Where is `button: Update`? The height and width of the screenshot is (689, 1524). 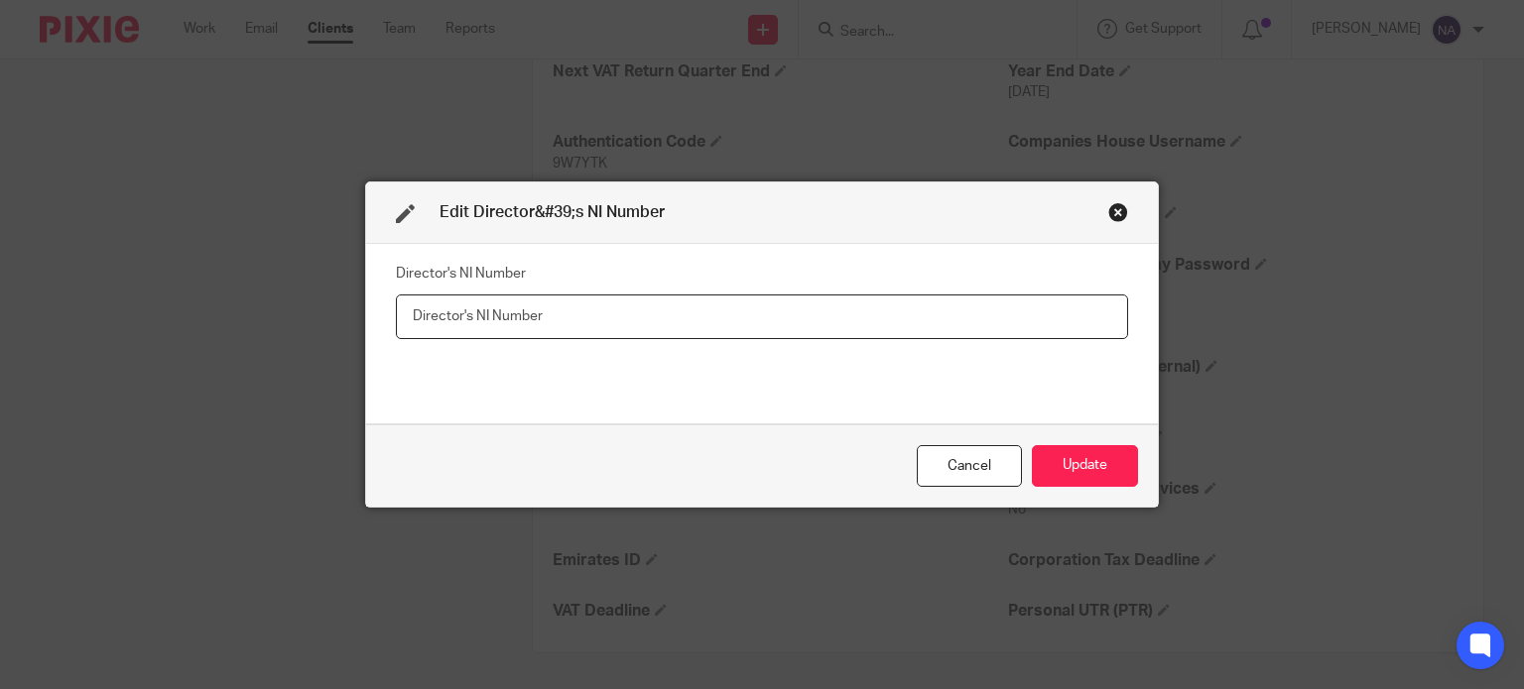 button: Update is located at coordinates (1084, 466).